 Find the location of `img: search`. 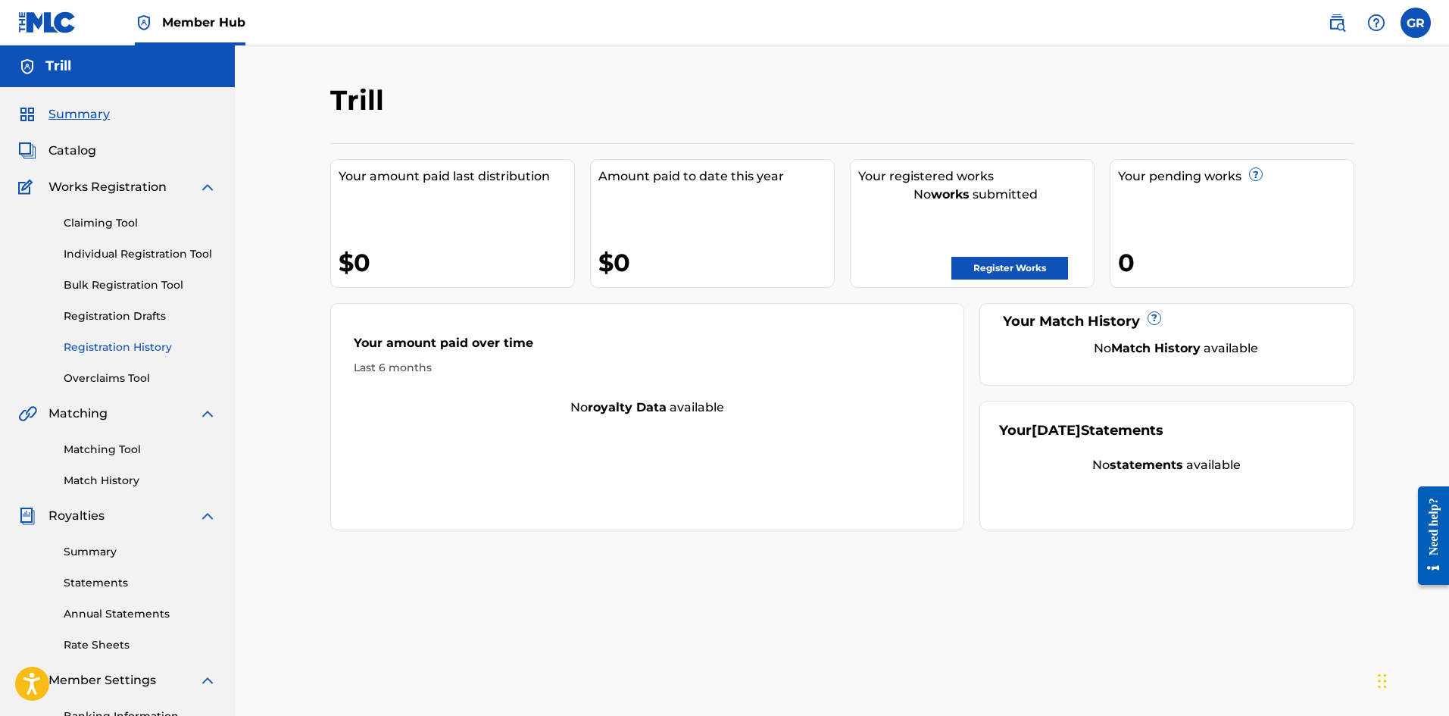

img: search is located at coordinates (1336, 23).